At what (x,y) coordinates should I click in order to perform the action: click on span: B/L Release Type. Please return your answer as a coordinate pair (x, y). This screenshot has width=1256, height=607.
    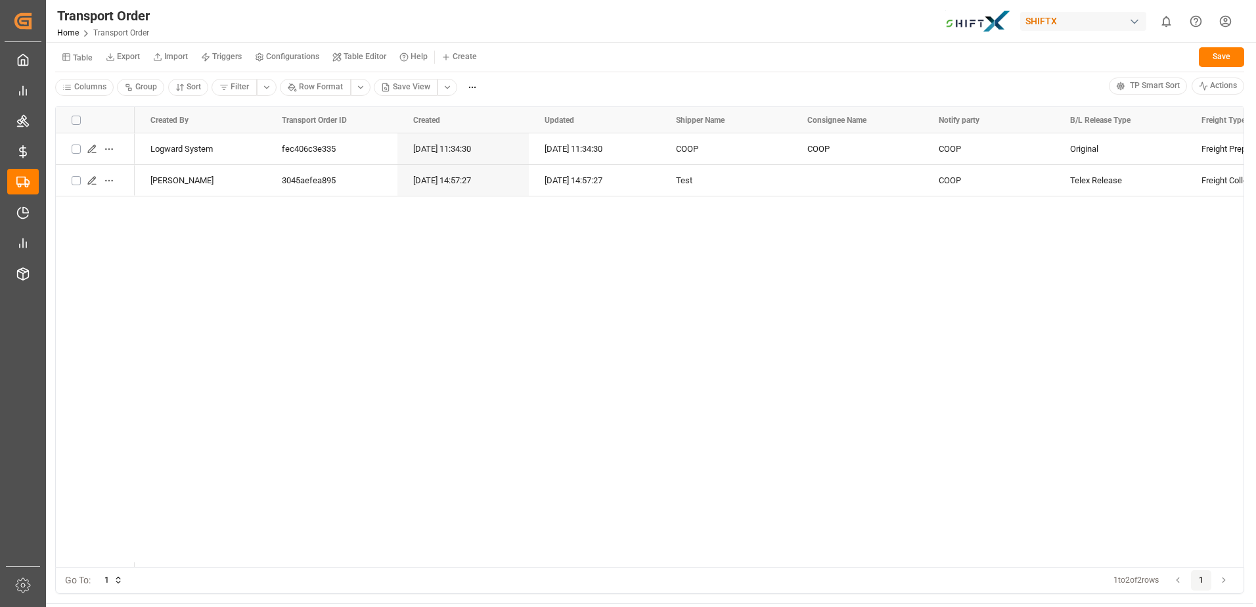
    Looking at the image, I should click on (1100, 120).